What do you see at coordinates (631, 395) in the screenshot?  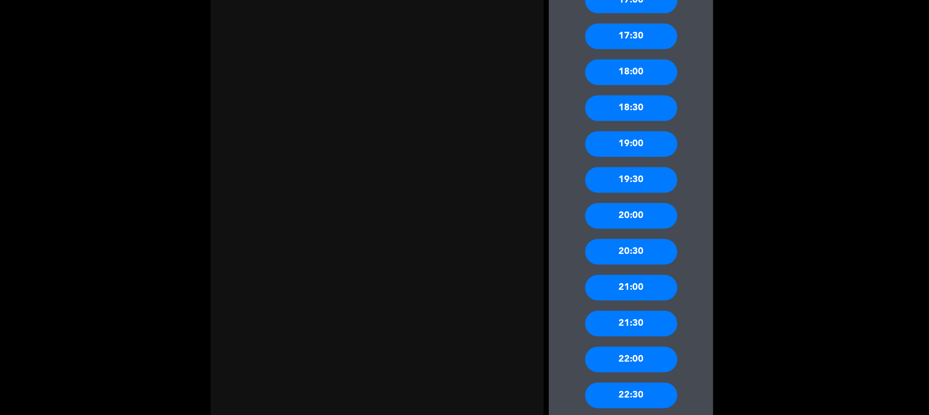 I see `div: 22:30` at bounding box center [631, 395].